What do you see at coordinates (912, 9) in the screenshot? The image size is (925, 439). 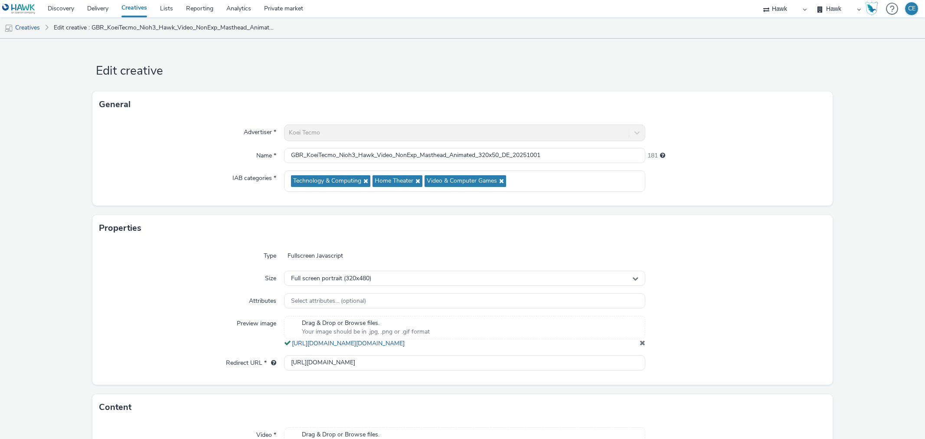 I see `div: CE` at bounding box center [912, 9].